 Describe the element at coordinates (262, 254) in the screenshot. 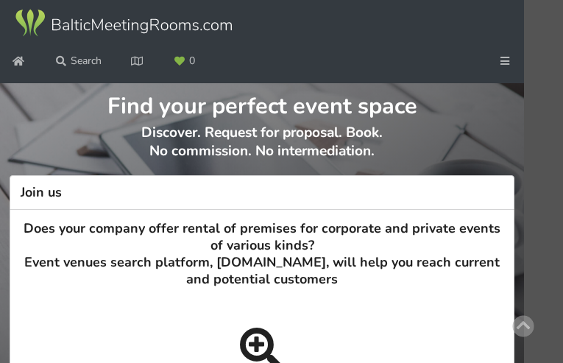

I see `h3: Does your company offer rental of premises for corporate and private events of various kinds? Eve...` at that location.